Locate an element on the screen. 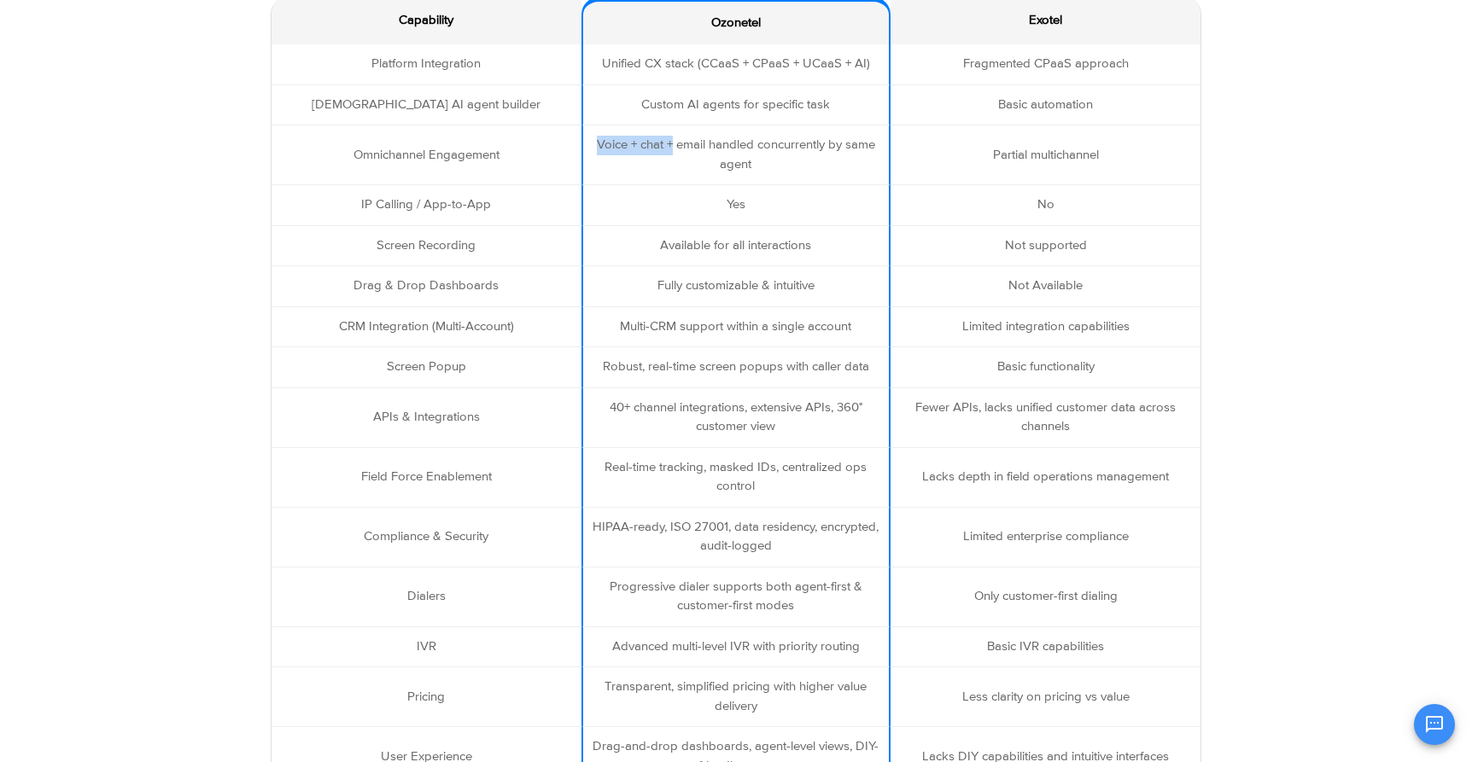  td: Advanced multi-level IVR with priority routing is located at coordinates (736, 648).